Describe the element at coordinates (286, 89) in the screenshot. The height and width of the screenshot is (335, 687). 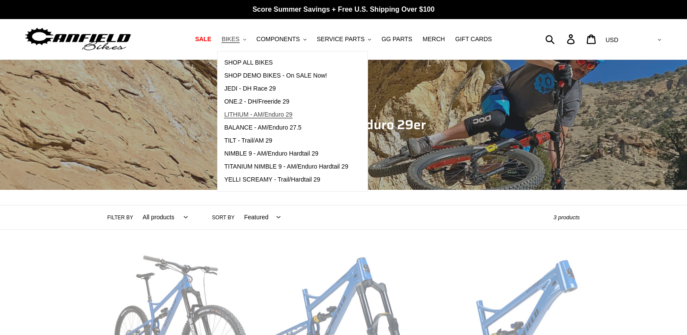
I see `a: JEDI - DH Race 29` at that location.